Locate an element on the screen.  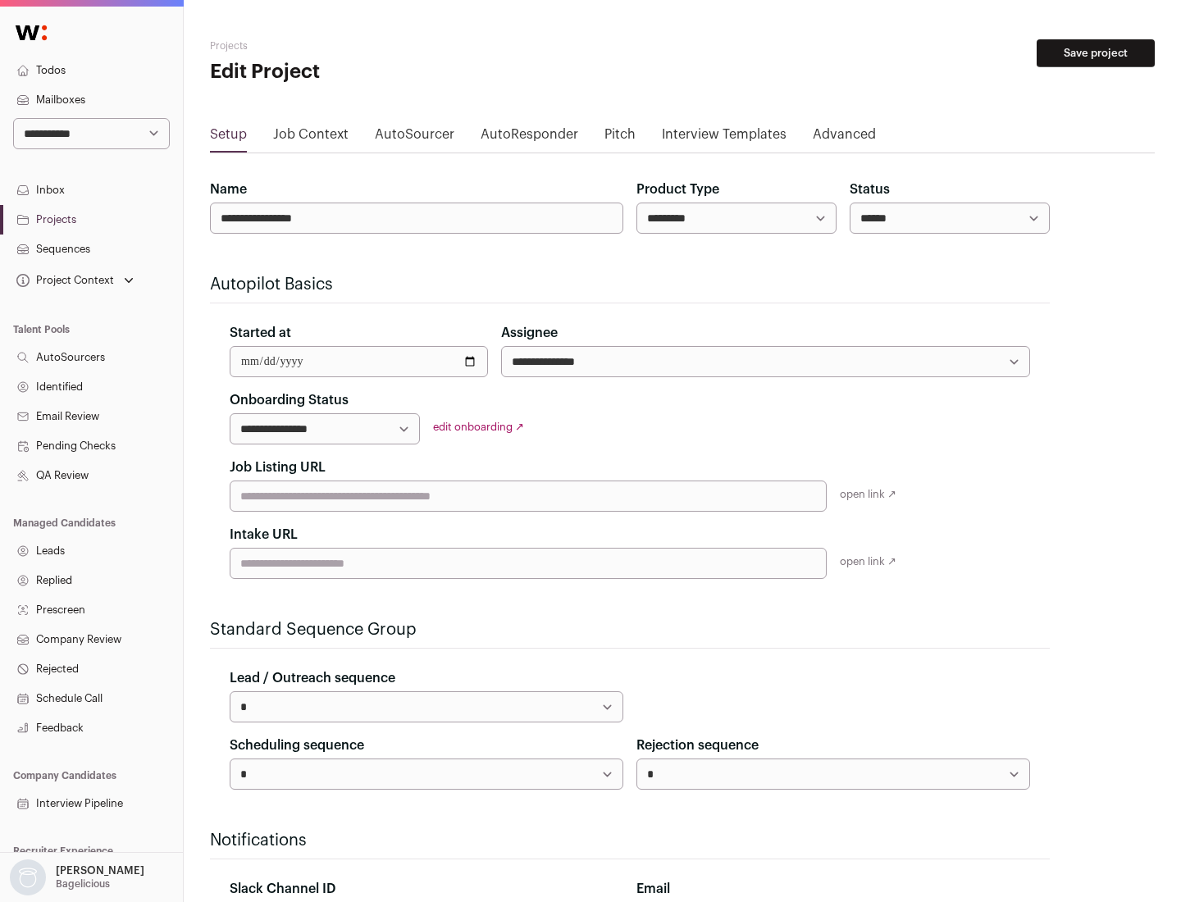
a: Advanced is located at coordinates (844, 138).